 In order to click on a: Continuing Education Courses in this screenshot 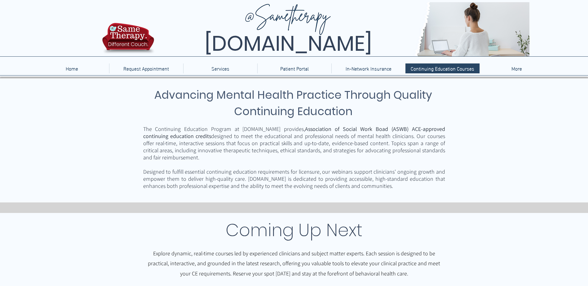, I will do `click(442, 68)`.